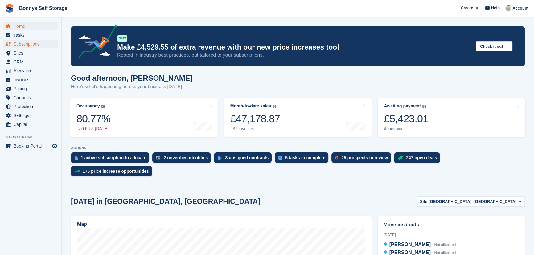 This screenshot has height=255, width=534. What do you see at coordinates (32, 80) in the screenshot?
I see `span: Invoices` at bounding box center [32, 80].